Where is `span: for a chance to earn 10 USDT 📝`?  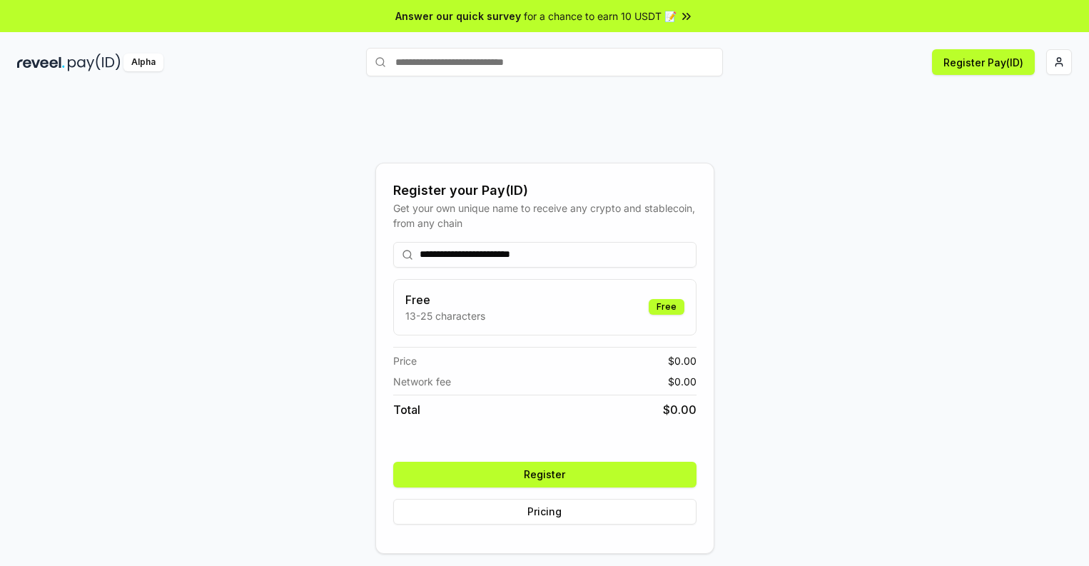 span: for a chance to earn 10 USDT 📝 is located at coordinates (600, 16).